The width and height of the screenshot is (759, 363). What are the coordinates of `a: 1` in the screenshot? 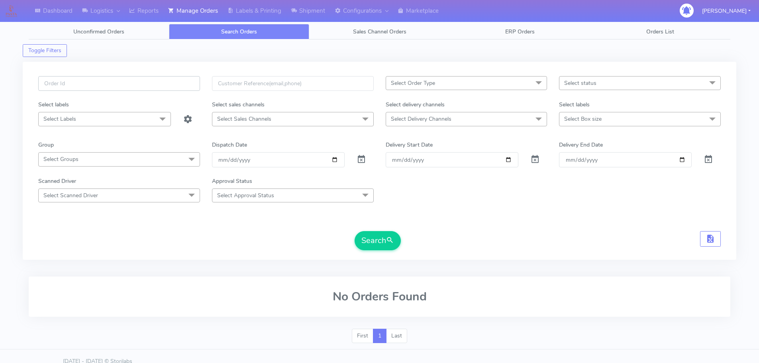 It's located at (380, 336).